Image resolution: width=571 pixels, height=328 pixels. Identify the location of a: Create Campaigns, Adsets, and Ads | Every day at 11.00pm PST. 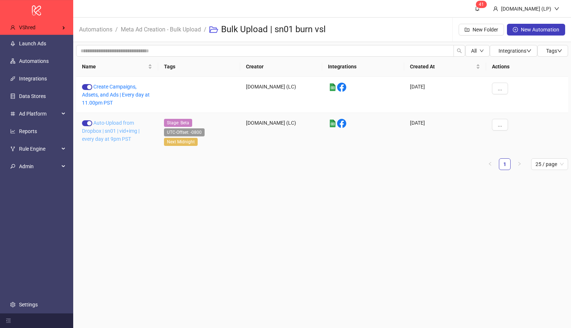
(116, 95).